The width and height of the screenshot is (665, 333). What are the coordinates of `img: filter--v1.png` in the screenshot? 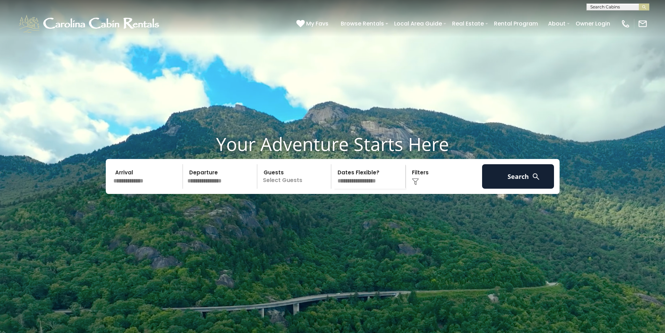 It's located at (415, 182).